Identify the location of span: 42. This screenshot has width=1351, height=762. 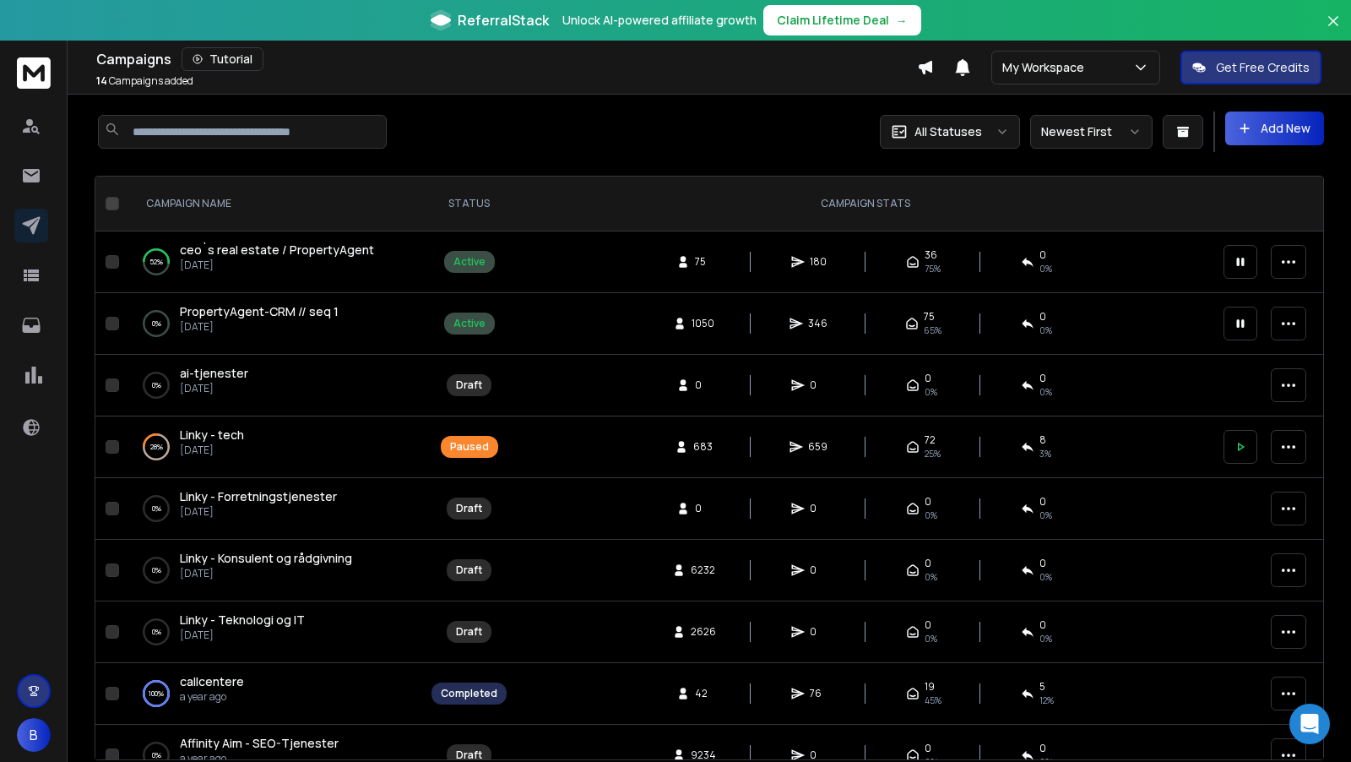
(703, 693).